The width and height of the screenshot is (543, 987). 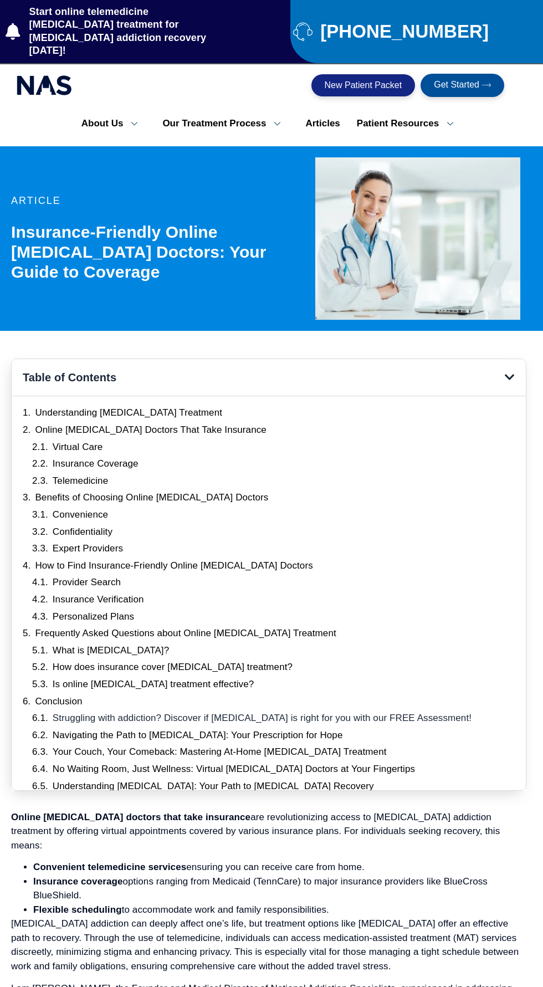 I want to click on li: options ranging from Medicaid (TennCare) to major insurance providers like BlueCross BlueShield., so click(x=280, y=888).